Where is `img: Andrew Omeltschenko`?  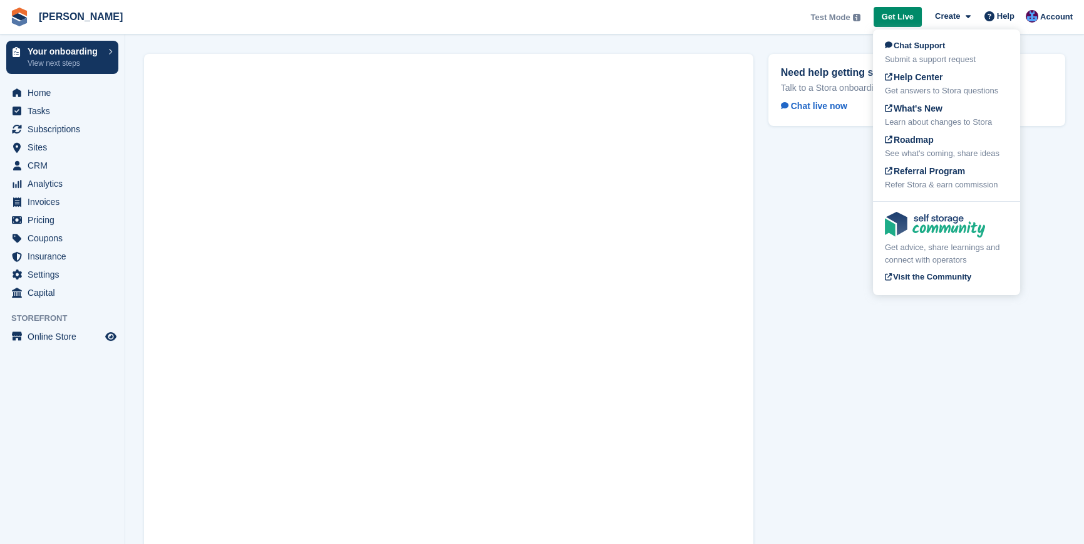
img: Andrew Omeltschenko is located at coordinates (1032, 16).